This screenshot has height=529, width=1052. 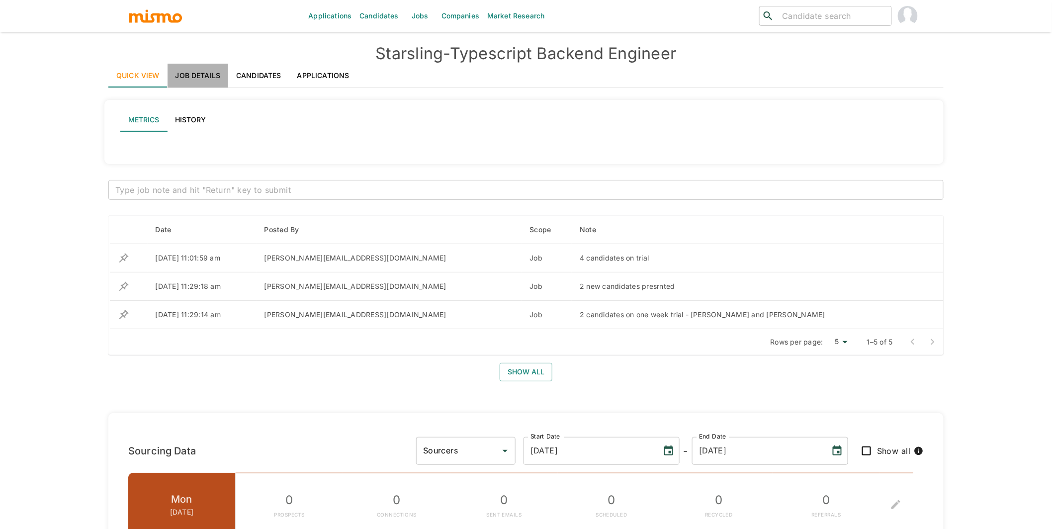 What do you see at coordinates (546, 437) in the screenshot?
I see `label: Start Date` at bounding box center [546, 437].